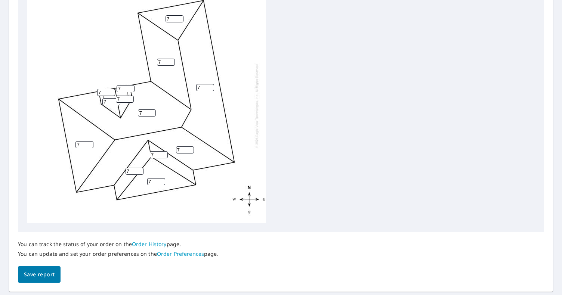  What do you see at coordinates (39, 275) in the screenshot?
I see `span: Save report` at bounding box center [39, 275].